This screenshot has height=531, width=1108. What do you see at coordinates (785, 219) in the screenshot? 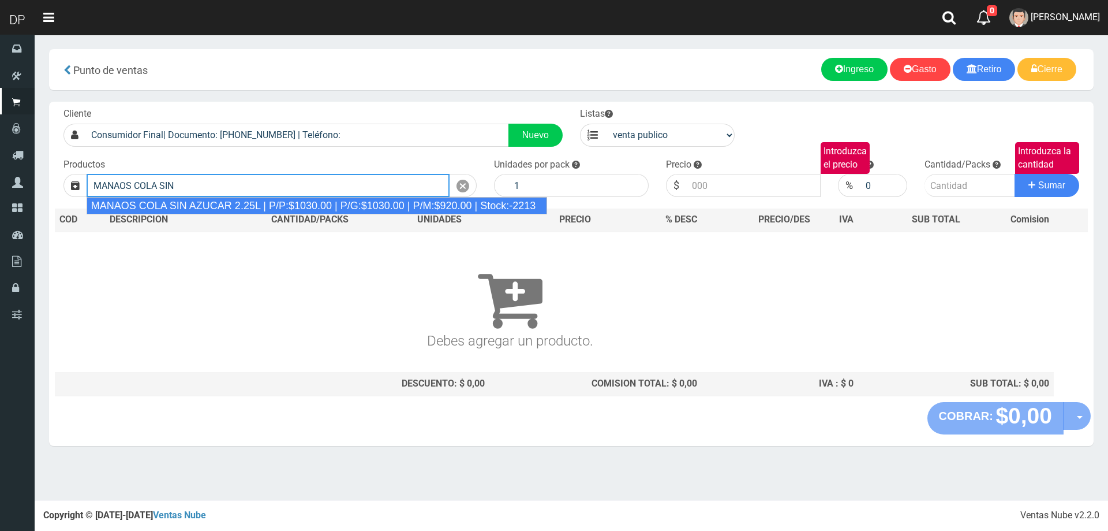
I see `span: PRECIO/DES` at bounding box center [785, 219].